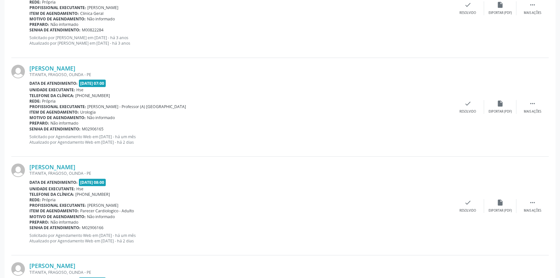 Image resolution: width=560 pixels, height=278 pixels. Describe the element at coordinates (92, 13) in the screenshot. I see `span: Clinica Geral` at that location.